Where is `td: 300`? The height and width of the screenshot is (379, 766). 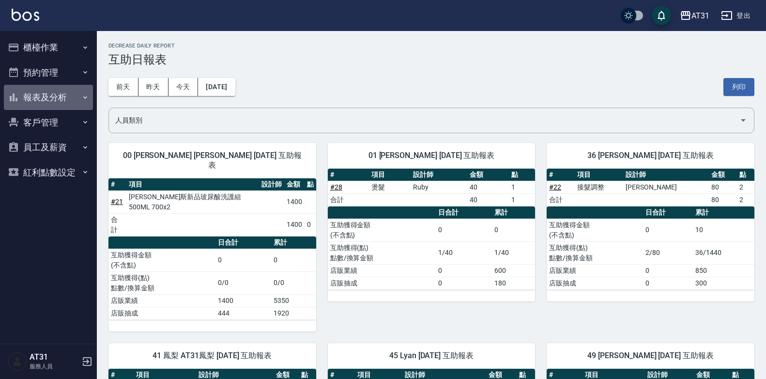
td: 300 is located at coordinates (723, 283).